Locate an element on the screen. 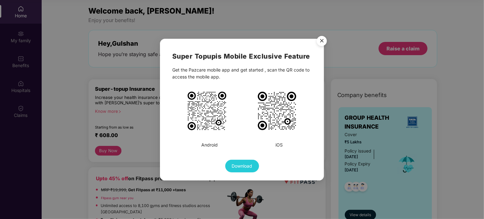 This screenshot has width=484, height=219. span: Download is located at coordinates (242, 166).